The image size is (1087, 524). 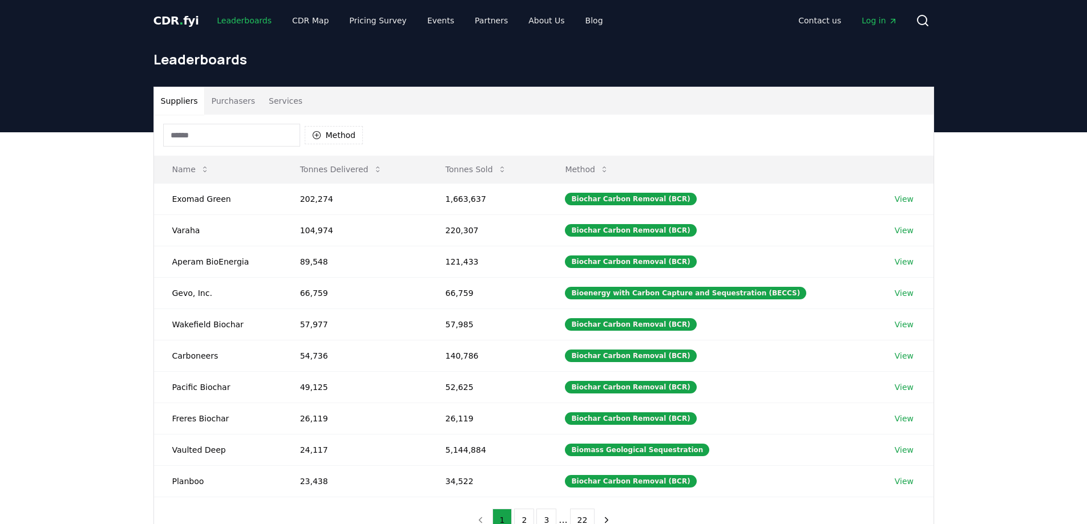 I want to click on td: Exomad Green, so click(x=218, y=199).